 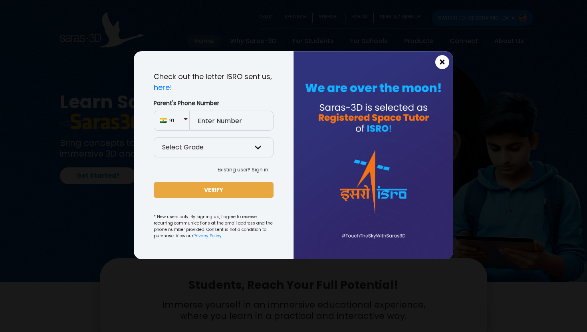 I want to click on button: Close, so click(x=442, y=62).